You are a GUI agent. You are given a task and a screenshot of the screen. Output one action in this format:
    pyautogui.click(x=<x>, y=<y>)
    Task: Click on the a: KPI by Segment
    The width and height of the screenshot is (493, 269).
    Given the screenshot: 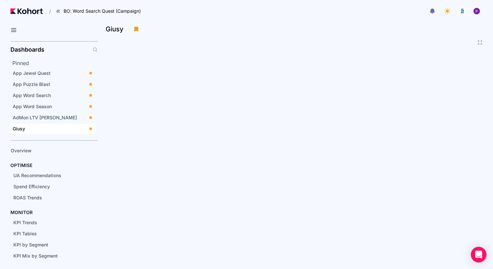 What is the action you would take?
    pyautogui.click(x=49, y=244)
    